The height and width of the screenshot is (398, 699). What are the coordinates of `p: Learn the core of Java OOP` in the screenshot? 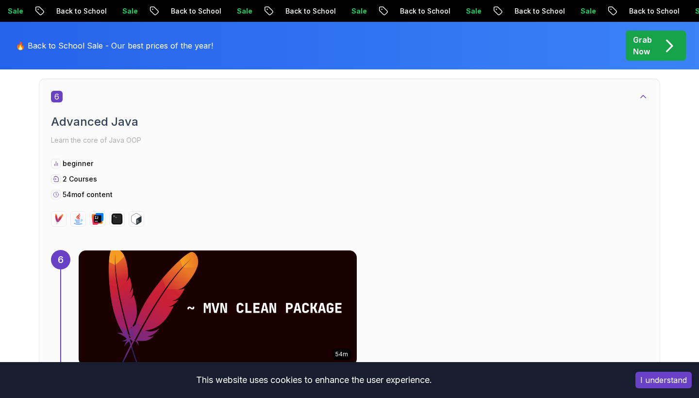 It's located at (349, 140).